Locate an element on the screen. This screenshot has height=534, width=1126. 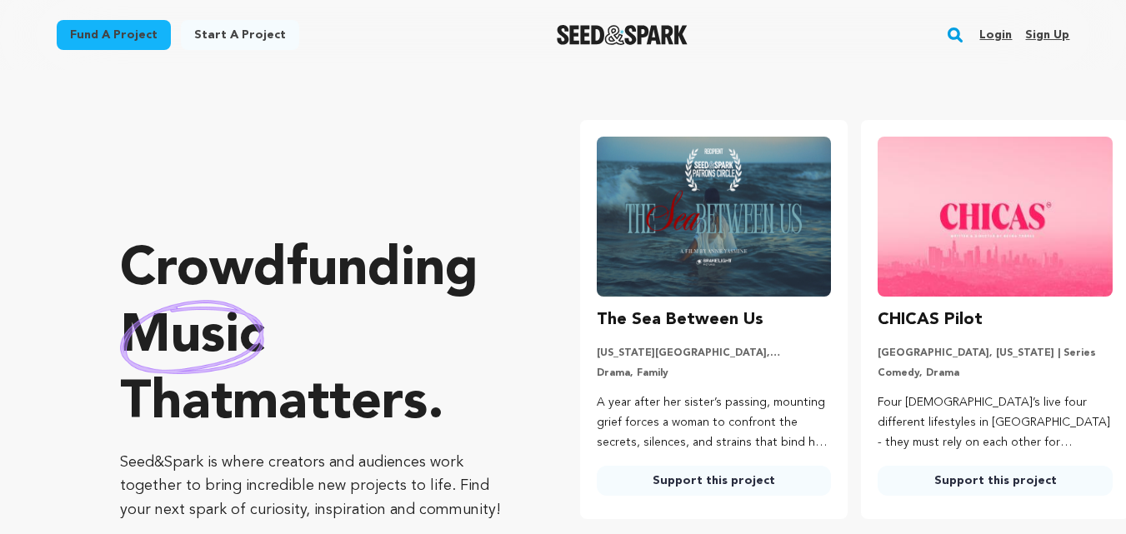
img: CHICAS Pilot image is located at coordinates (995, 217).